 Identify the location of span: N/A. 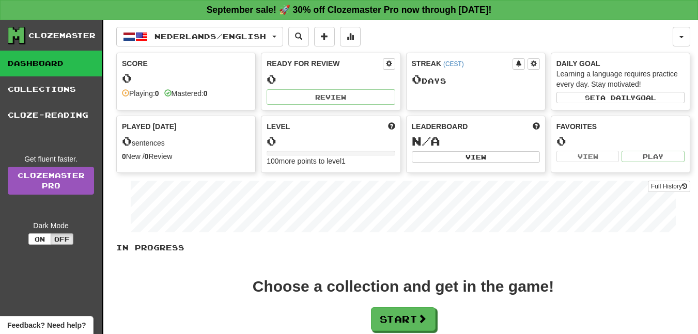
(426, 141).